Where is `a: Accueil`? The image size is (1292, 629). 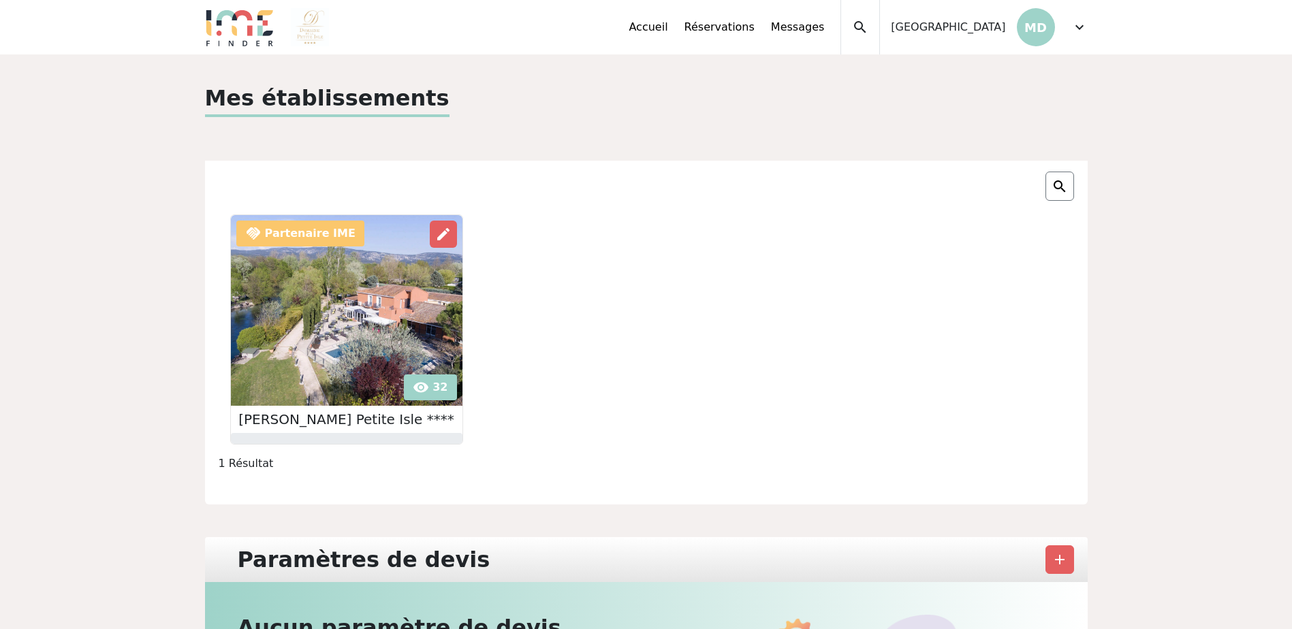 a: Accueil is located at coordinates (648, 27).